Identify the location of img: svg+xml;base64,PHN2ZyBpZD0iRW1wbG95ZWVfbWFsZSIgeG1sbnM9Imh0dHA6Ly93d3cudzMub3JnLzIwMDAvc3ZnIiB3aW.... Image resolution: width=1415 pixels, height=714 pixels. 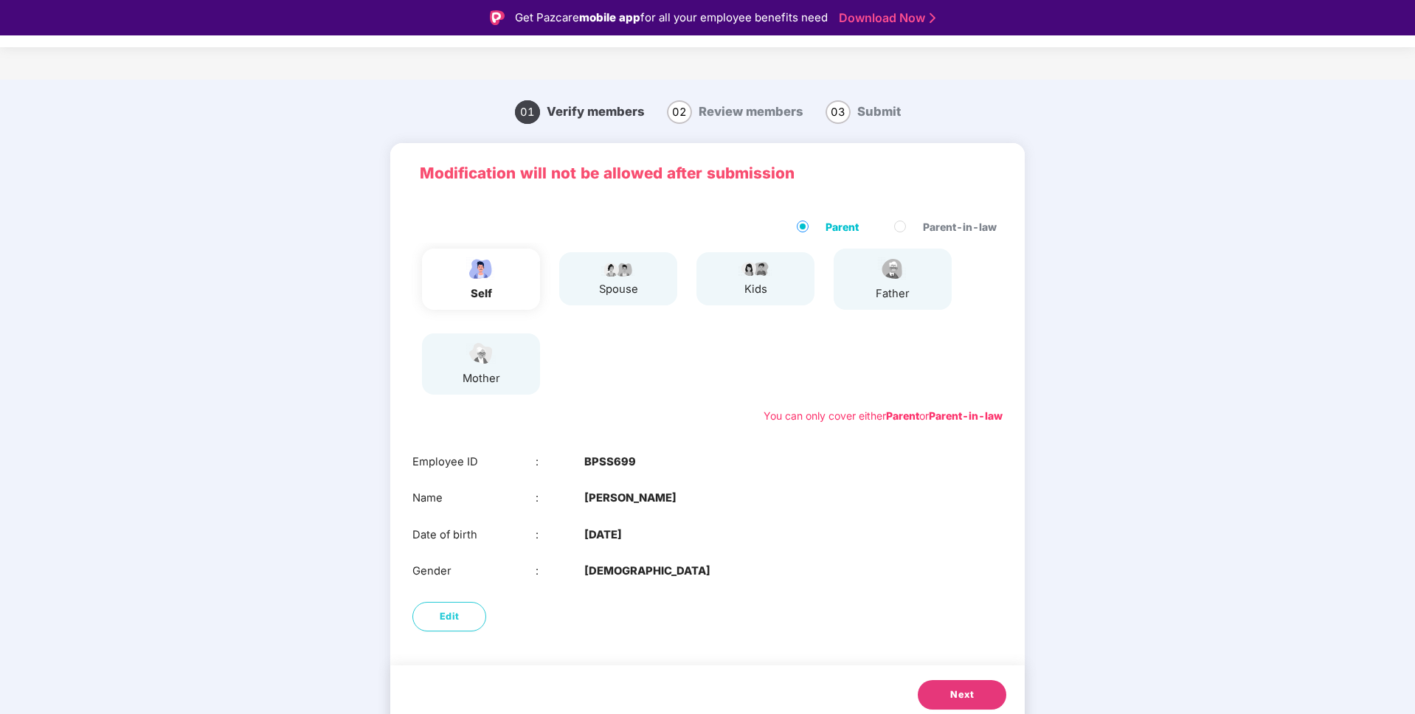
(481, 269).